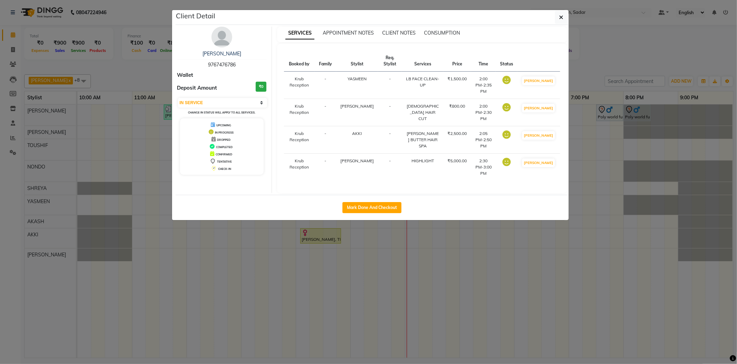  I want to click on th: Status, so click(507, 61).